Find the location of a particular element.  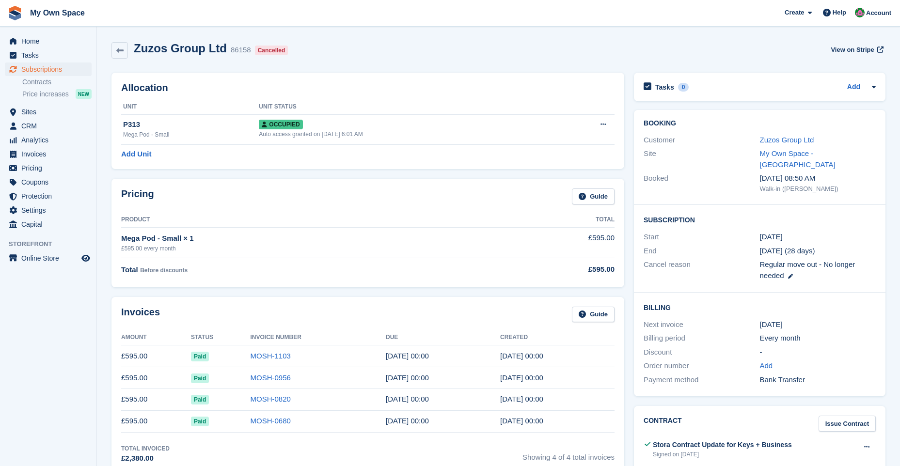

span: Coupons is located at coordinates (50, 182).